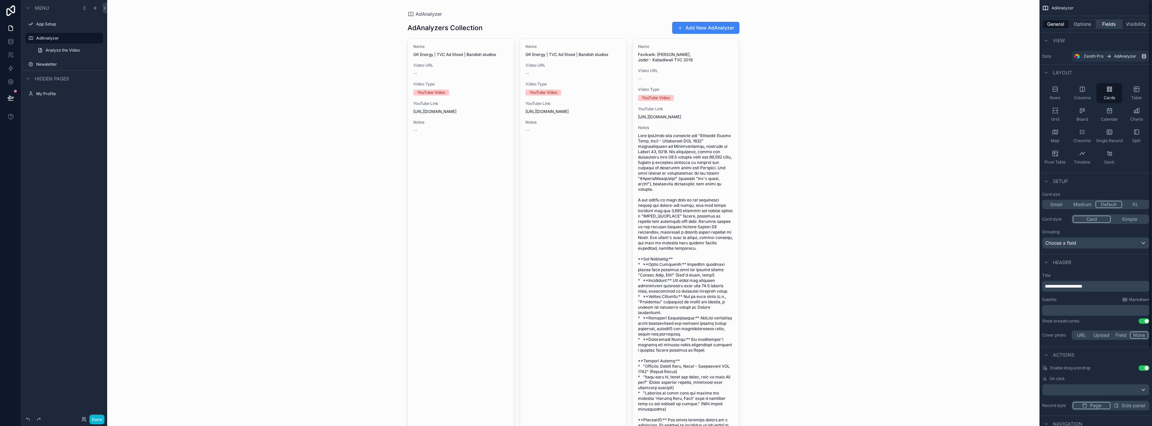  I want to click on button: General, so click(1056, 24).